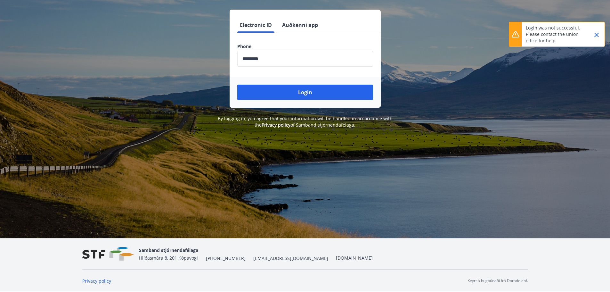 The image size is (610, 292). I want to click on span: Samband stjórnendafélaga, so click(169, 250).